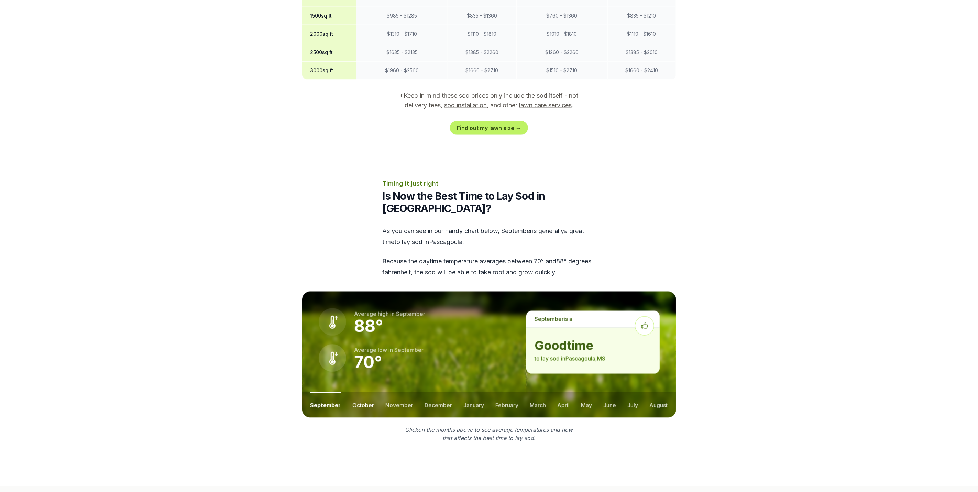 This screenshot has width=978, height=492. I want to click on div: As you can see in our handy chart below, is generally a great time to lay sod in Pascagoula ., so click(489, 252).